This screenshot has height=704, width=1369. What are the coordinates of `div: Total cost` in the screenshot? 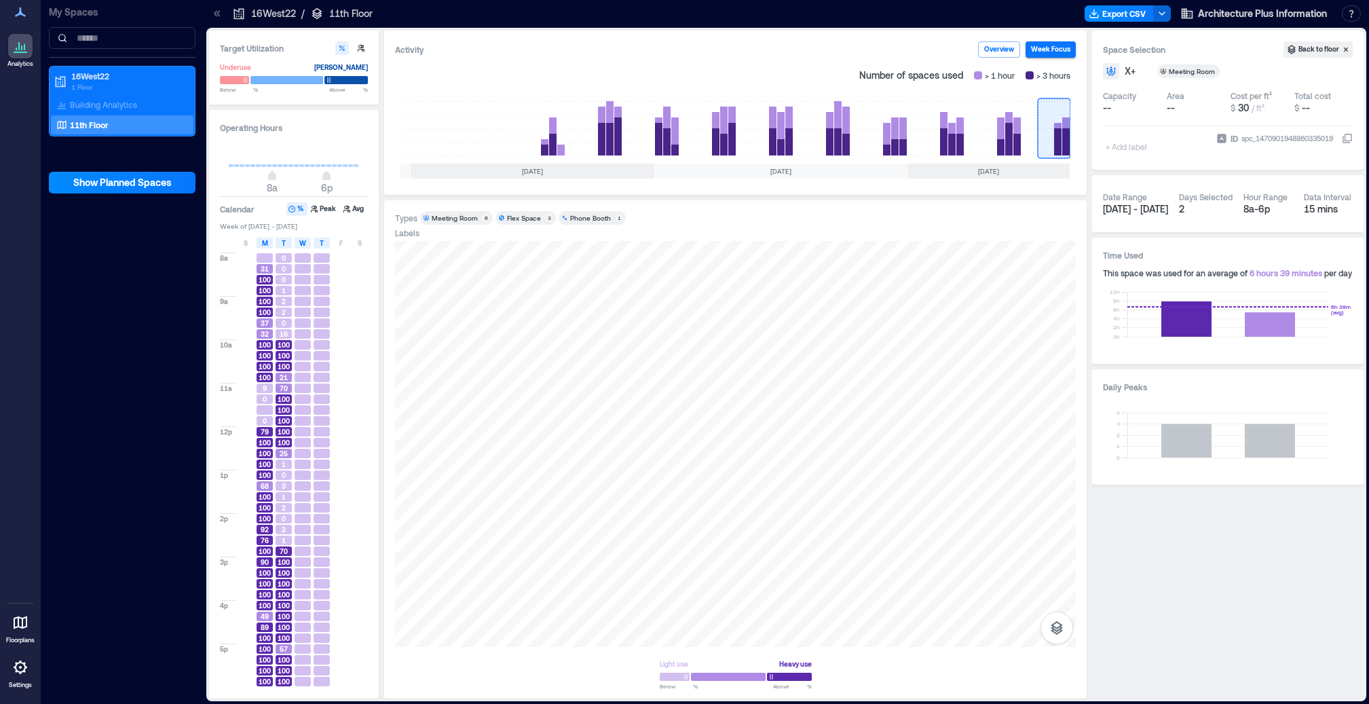 It's located at (1313, 96).